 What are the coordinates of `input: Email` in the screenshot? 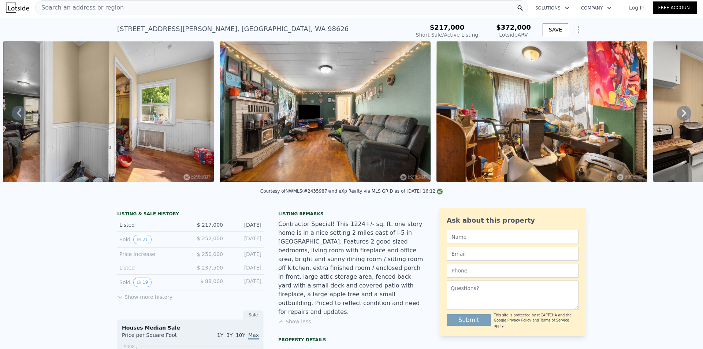 It's located at (513, 254).